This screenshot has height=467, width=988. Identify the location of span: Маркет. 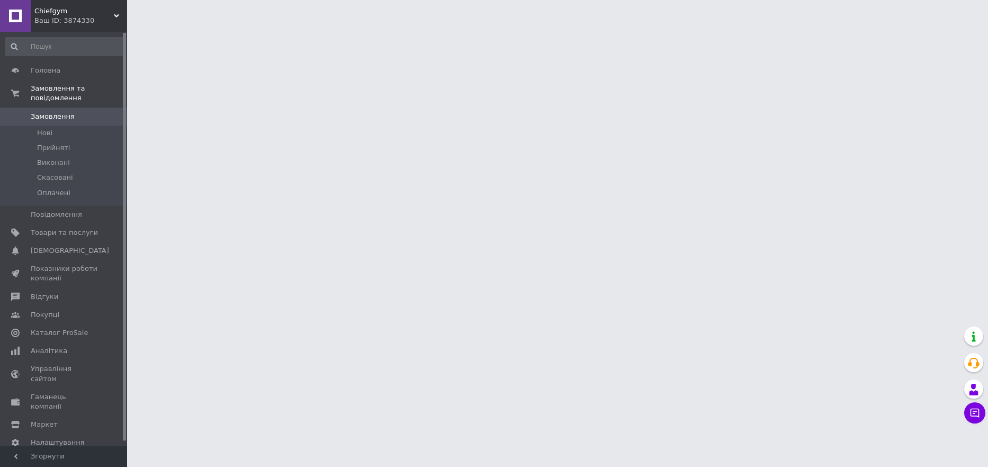
(44, 424).